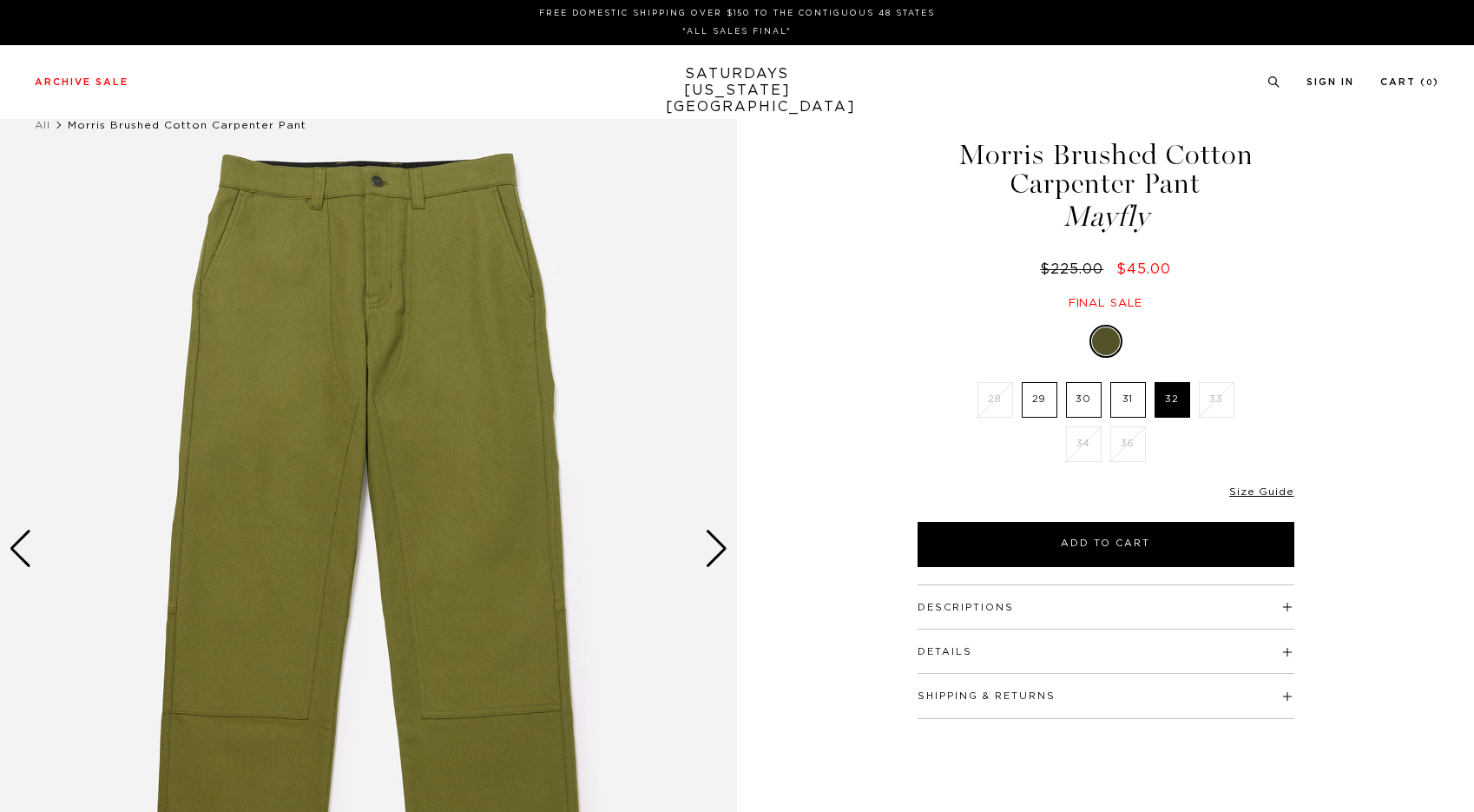 This screenshot has height=812, width=1474. What do you see at coordinates (1261, 491) in the screenshot?
I see `a: Size Guide` at bounding box center [1261, 491].